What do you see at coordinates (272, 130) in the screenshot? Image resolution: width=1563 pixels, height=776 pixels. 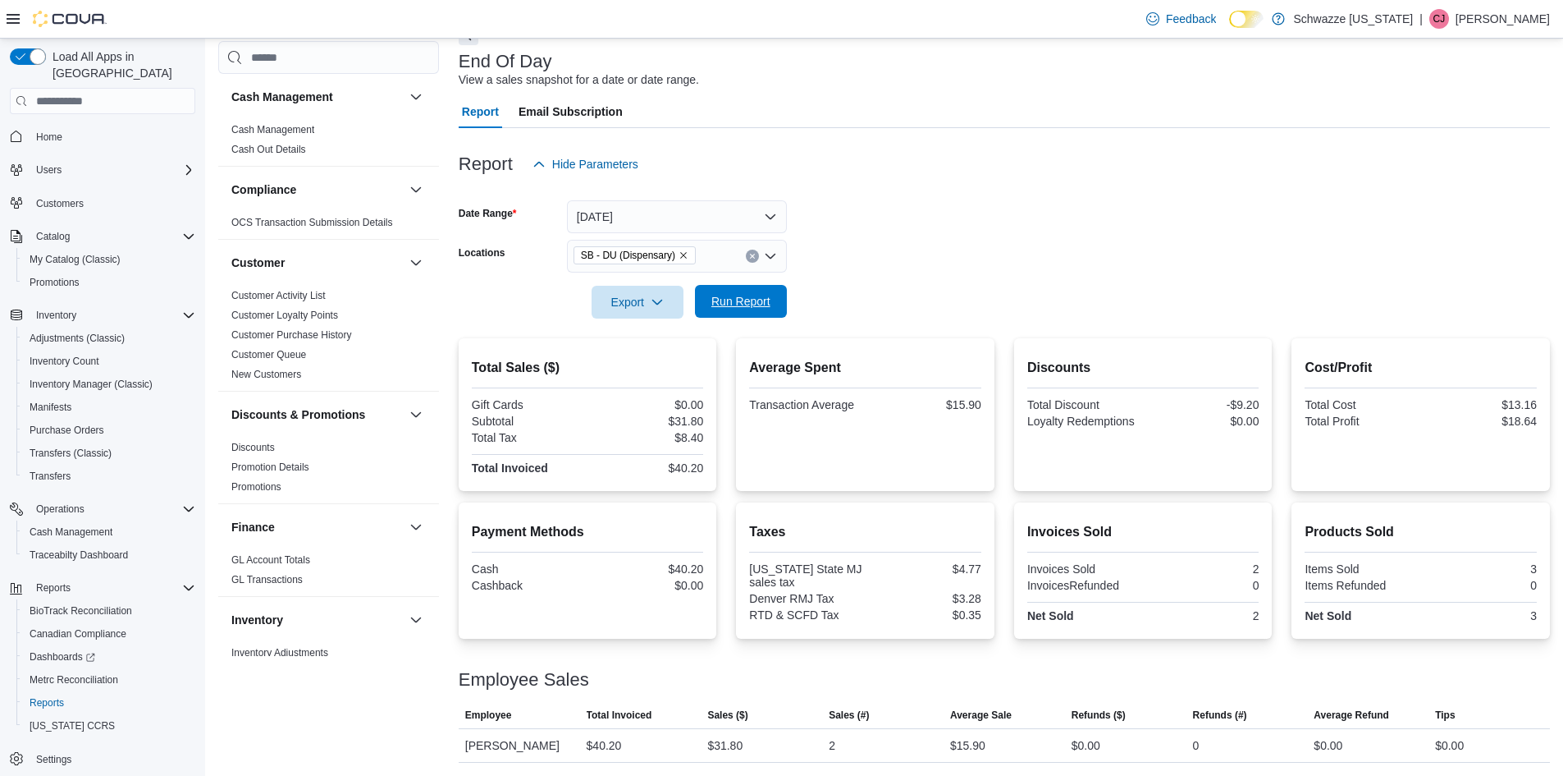 I see `a: Cash Management` at bounding box center [272, 130].